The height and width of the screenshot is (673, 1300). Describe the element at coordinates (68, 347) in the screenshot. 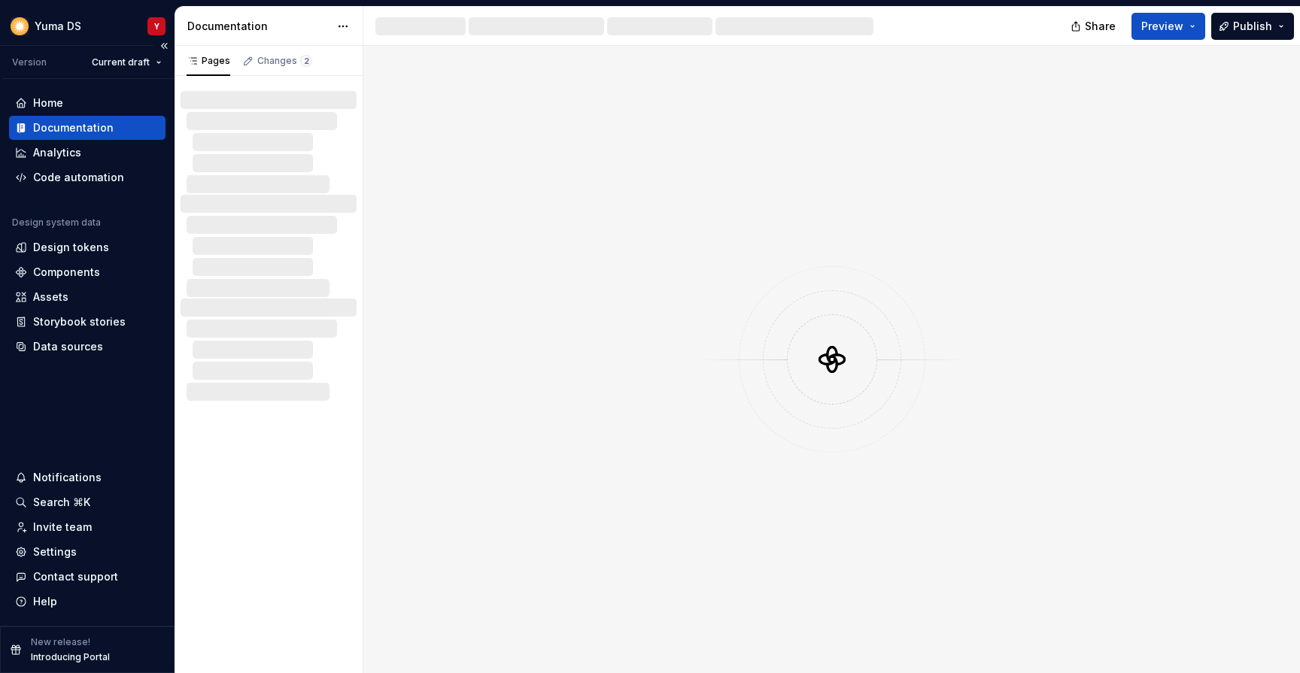

I see `div: Data sources` at that location.